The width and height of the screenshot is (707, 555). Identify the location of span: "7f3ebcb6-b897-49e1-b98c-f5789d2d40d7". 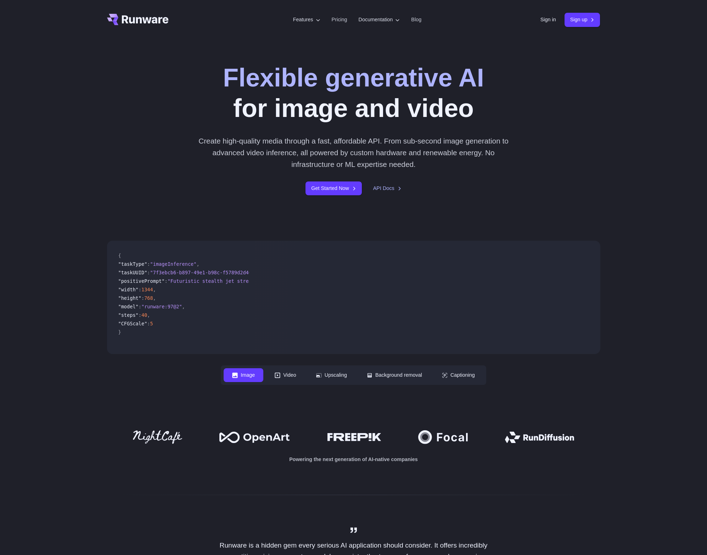
(205, 273).